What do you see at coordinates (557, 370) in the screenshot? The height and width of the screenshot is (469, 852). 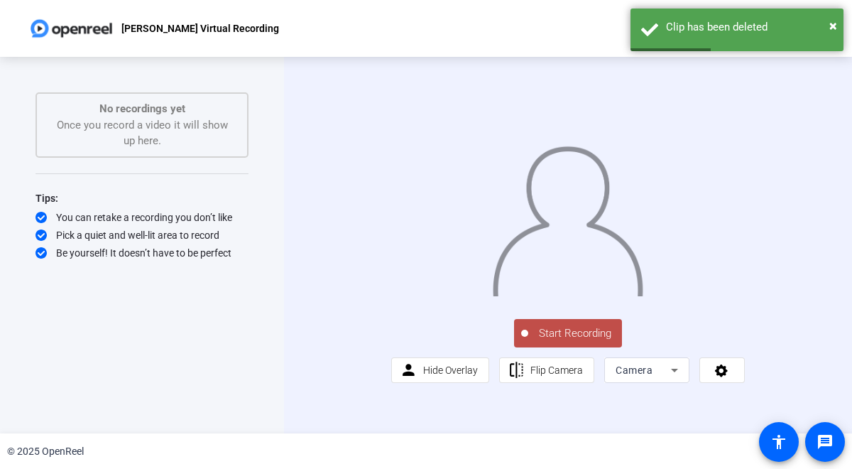 I see `span: Flip Camera` at bounding box center [557, 370].